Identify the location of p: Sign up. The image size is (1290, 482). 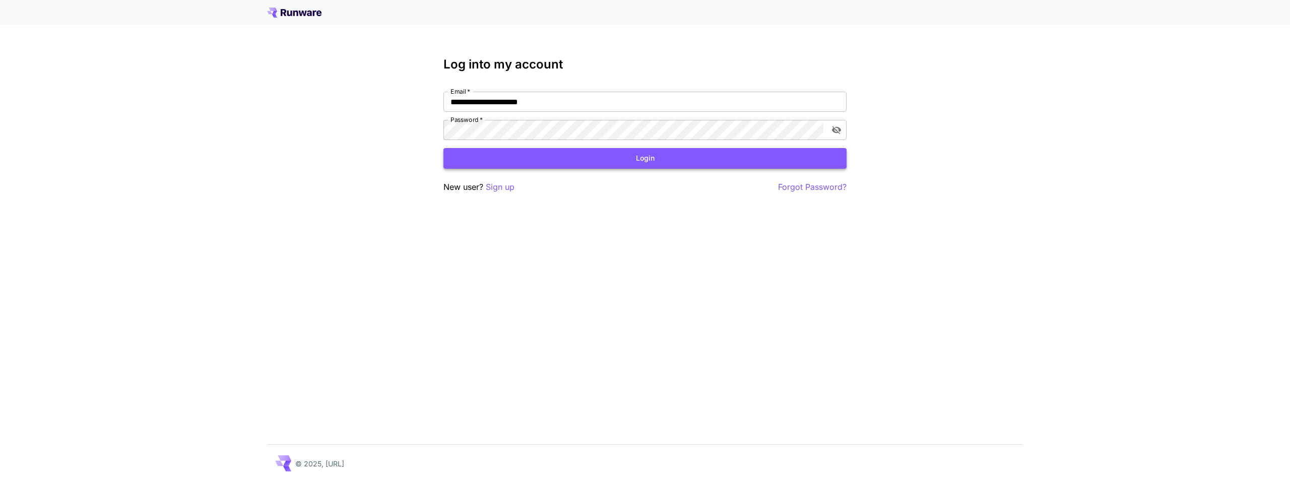
(500, 187).